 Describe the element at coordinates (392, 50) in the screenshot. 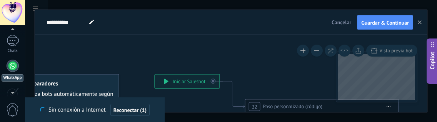

I see `button: Vista previa bot` at that location.